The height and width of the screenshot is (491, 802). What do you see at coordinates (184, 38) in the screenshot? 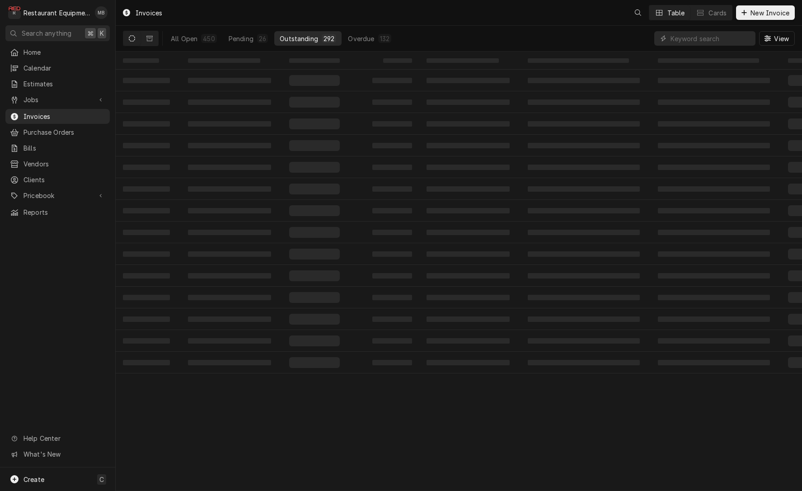
I see `div: All Open` at bounding box center [184, 38].